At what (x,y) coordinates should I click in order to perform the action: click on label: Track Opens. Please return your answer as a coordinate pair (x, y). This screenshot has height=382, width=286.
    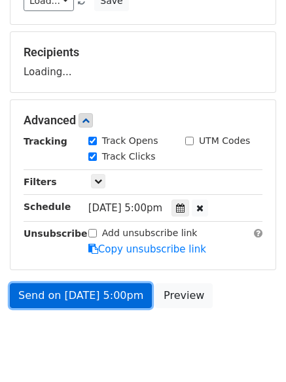
    Looking at the image, I should click on (130, 141).